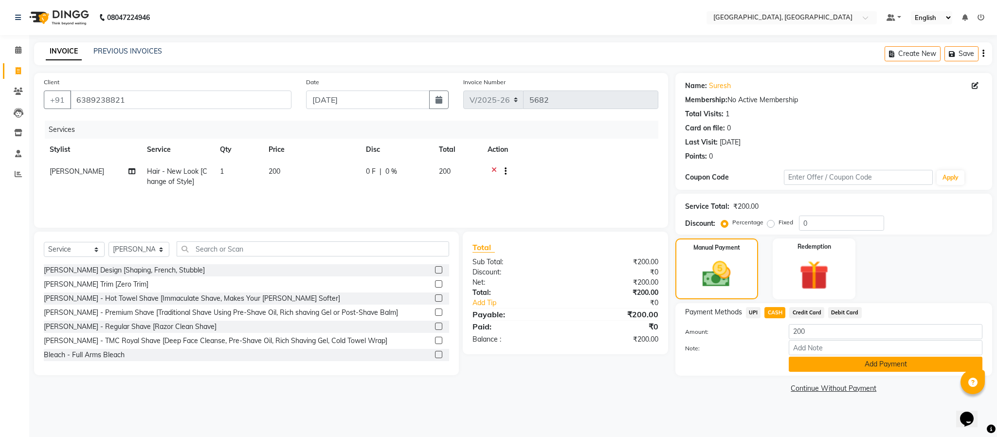 The height and width of the screenshot is (437, 997). What do you see at coordinates (833, 388) in the screenshot?
I see `a: Continue Without Payment` at bounding box center [833, 388].